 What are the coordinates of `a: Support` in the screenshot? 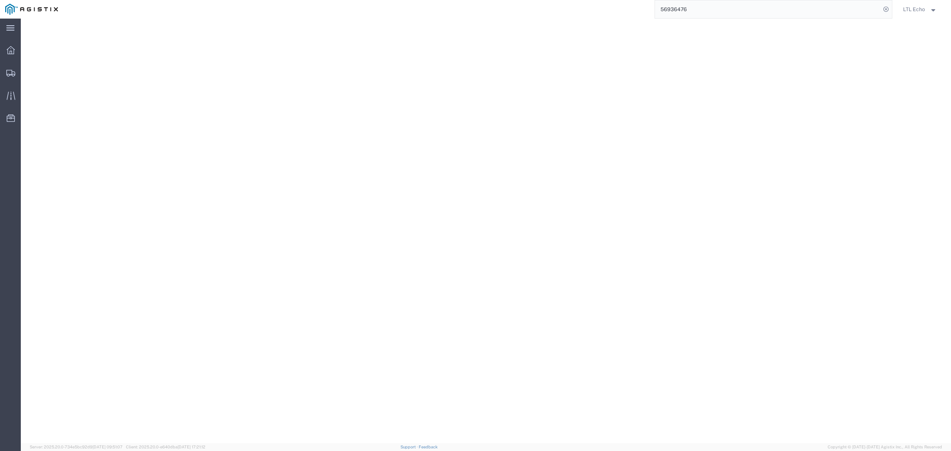 It's located at (410, 447).